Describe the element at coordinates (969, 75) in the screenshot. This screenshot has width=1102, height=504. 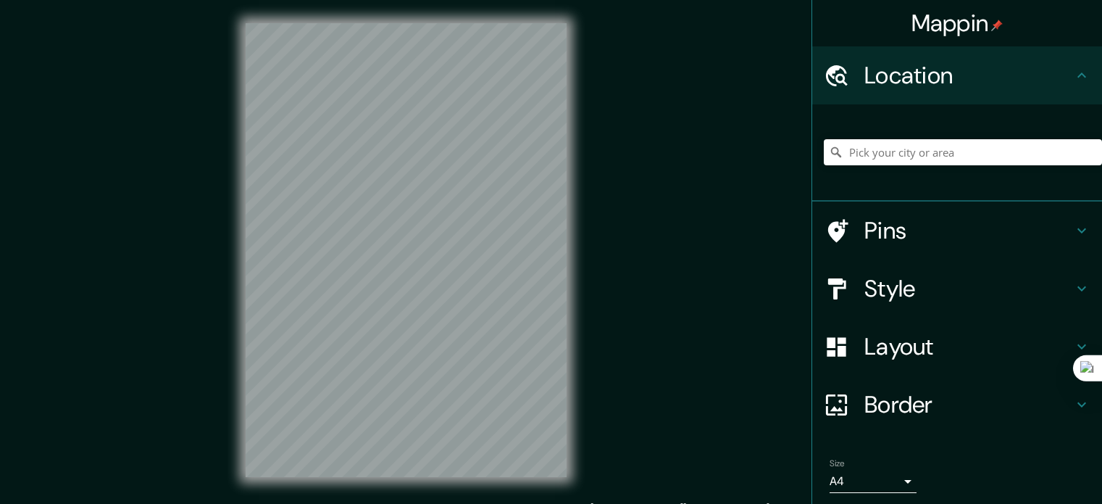
I see `h4: Location` at that location.